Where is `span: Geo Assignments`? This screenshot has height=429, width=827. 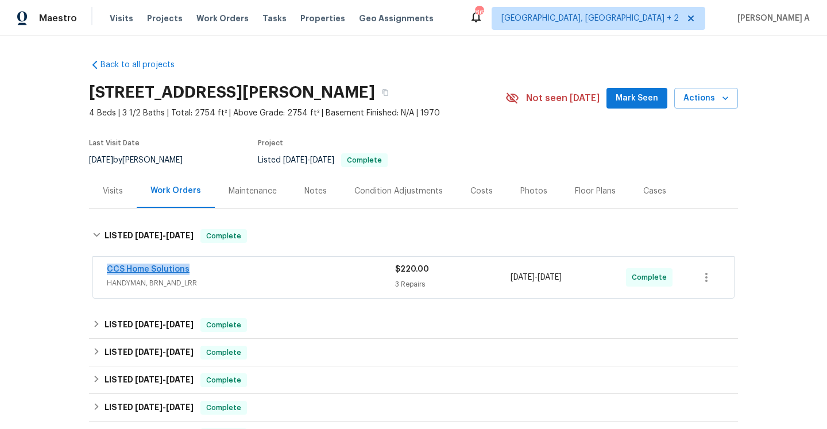 span: Geo Assignments is located at coordinates (396, 18).